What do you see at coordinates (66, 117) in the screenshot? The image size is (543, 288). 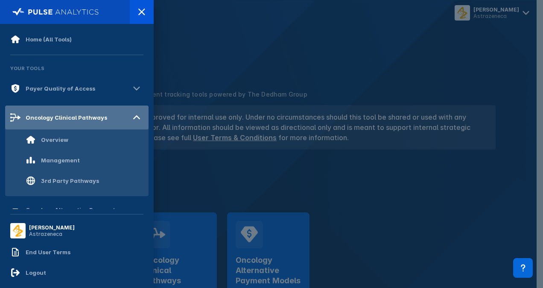 I see `div: Oncology Clinical Pathways` at bounding box center [66, 117].